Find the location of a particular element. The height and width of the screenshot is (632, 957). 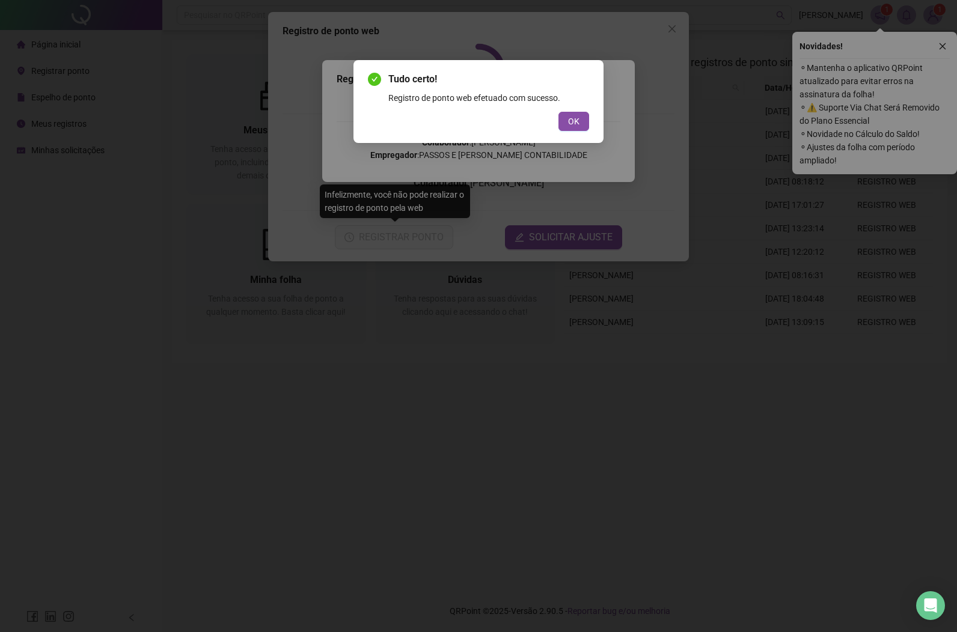

div: Open Intercom Messenger is located at coordinates (930, 606).